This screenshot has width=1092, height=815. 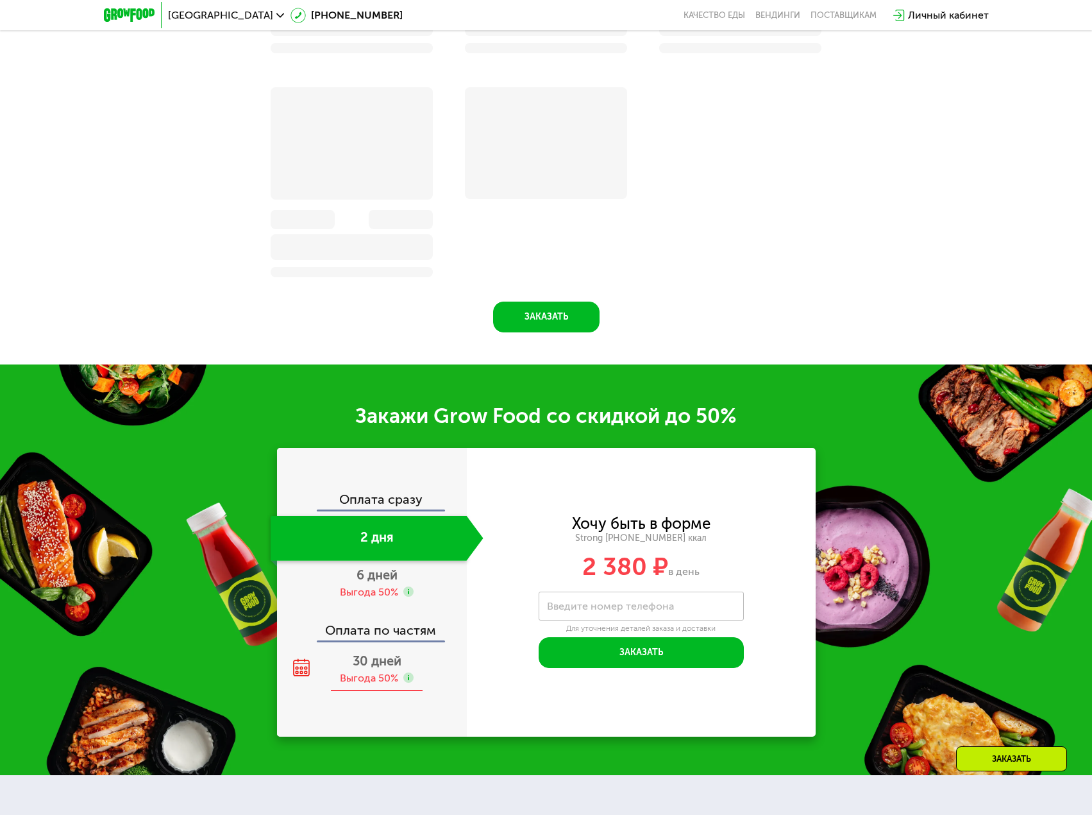 I want to click on span: в день, so click(x=684, y=571).